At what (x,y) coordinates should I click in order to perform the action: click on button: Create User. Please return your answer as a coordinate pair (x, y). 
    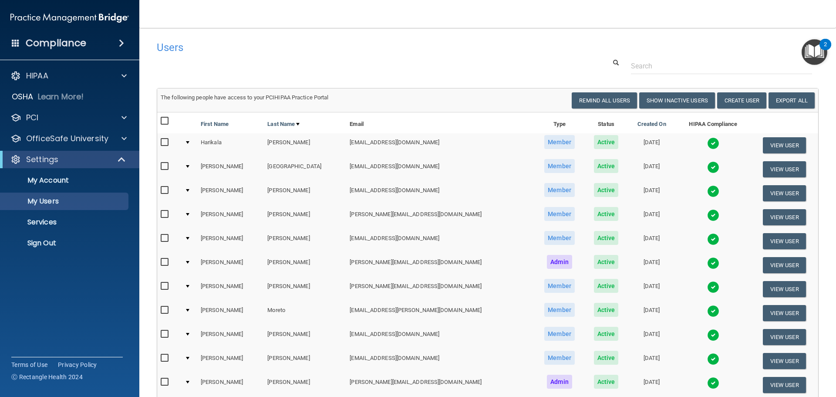
    Looking at the image, I should click on (741, 100).